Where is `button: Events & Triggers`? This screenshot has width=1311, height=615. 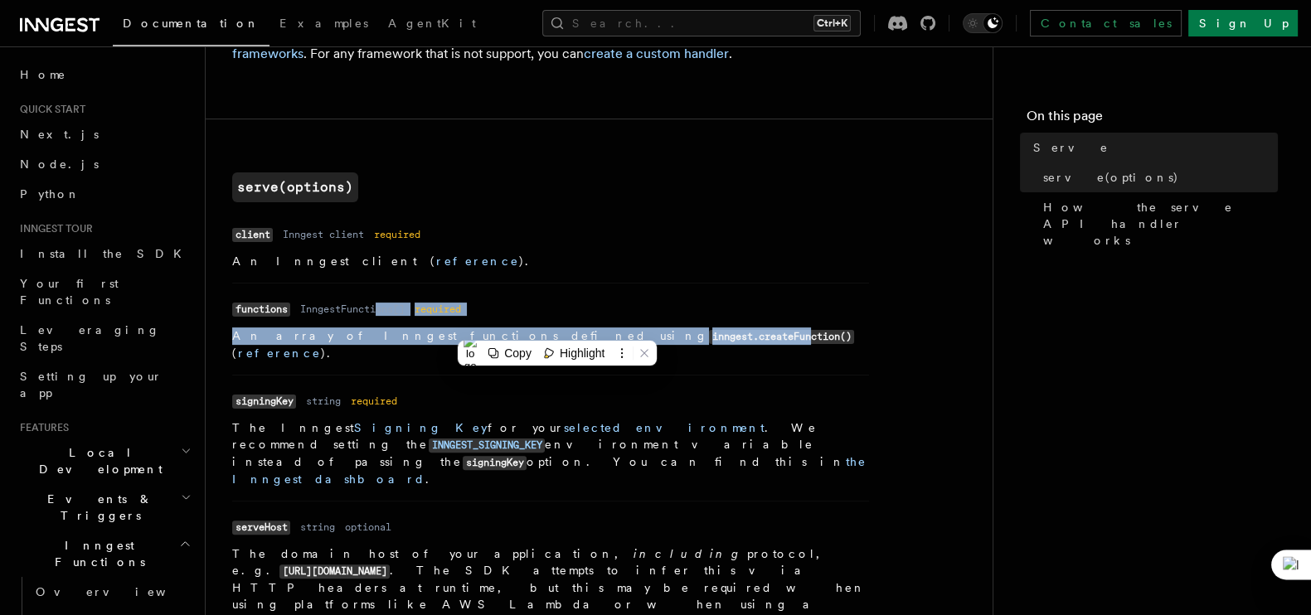 button: Events & Triggers is located at coordinates (104, 507).